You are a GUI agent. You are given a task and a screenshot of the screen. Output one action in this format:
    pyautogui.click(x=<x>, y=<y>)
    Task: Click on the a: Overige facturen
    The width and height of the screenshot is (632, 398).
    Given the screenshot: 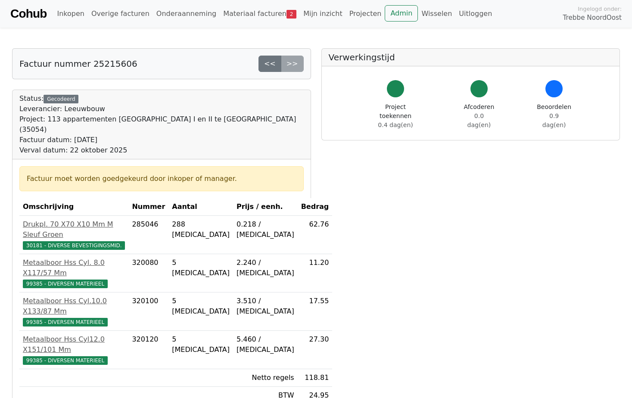 What is the action you would take?
    pyautogui.click(x=120, y=14)
    